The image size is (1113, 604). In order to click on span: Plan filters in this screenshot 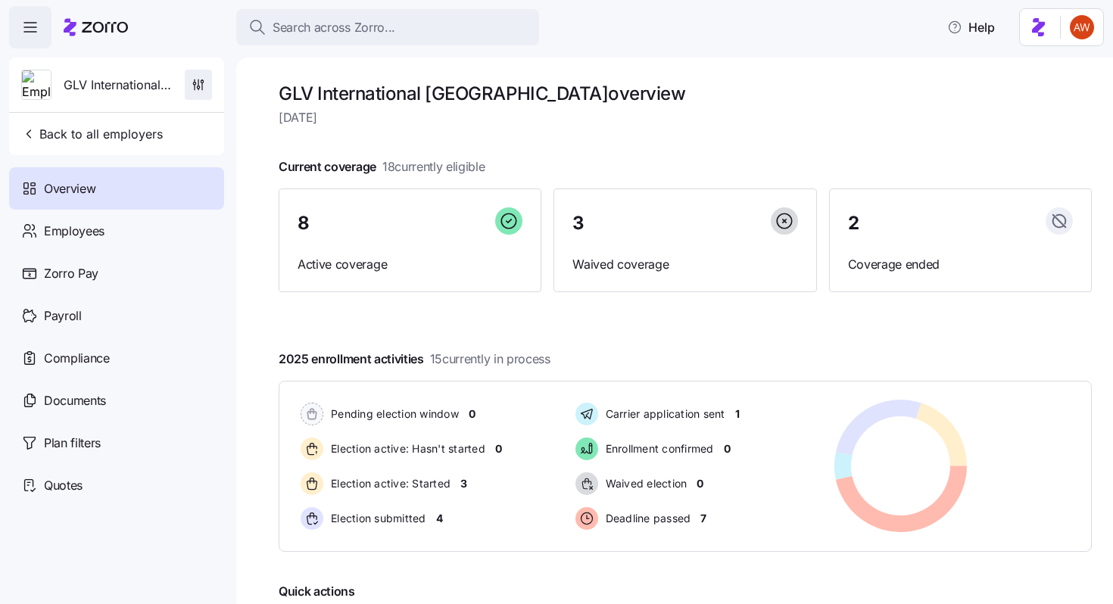, I will do `click(72, 443)`.